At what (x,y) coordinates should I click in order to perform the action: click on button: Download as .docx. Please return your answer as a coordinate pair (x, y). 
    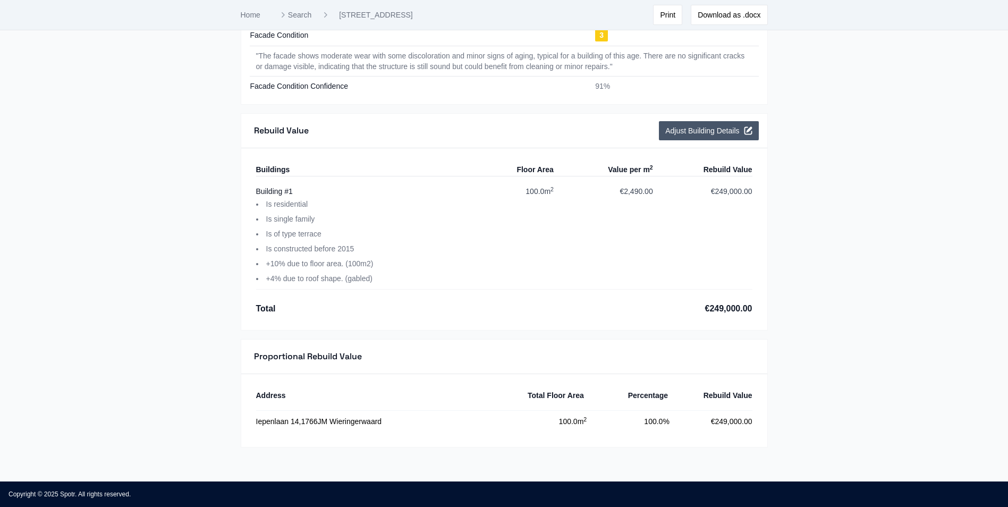
    Looking at the image, I should click on (729, 15).